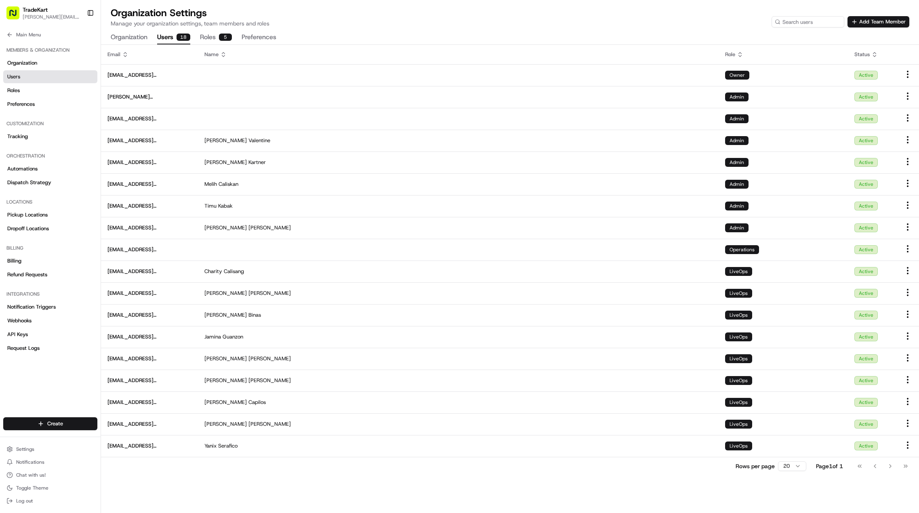 This screenshot has width=919, height=513. Describe the element at coordinates (31, 475) in the screenshot. I see `span: Chat with us!` at that location.